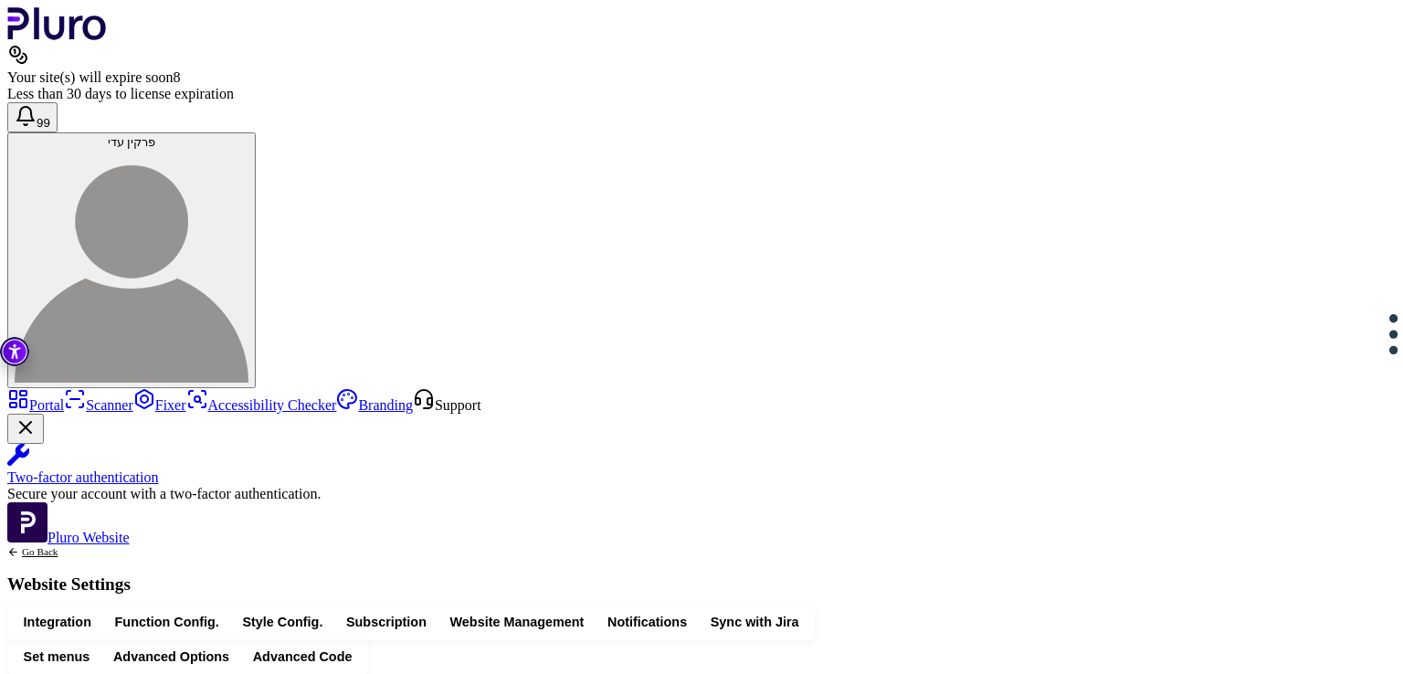 The width and height of the screenshot is (1403, 674). I want to click on div: Secure your account with a two-factor authentication., so click(701, 494).